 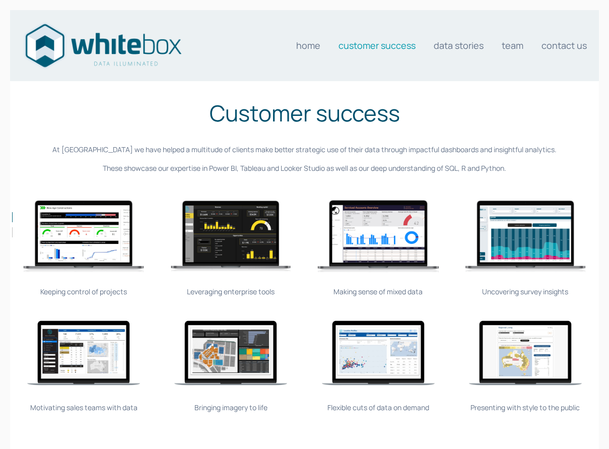 What do you see at coordinates (304, 168) in the screenshot?
I see `p: These showcase our expertise in Power BI, Tableau and Looker Studio as well as our deep understan...` at bounding box center [304, 168].